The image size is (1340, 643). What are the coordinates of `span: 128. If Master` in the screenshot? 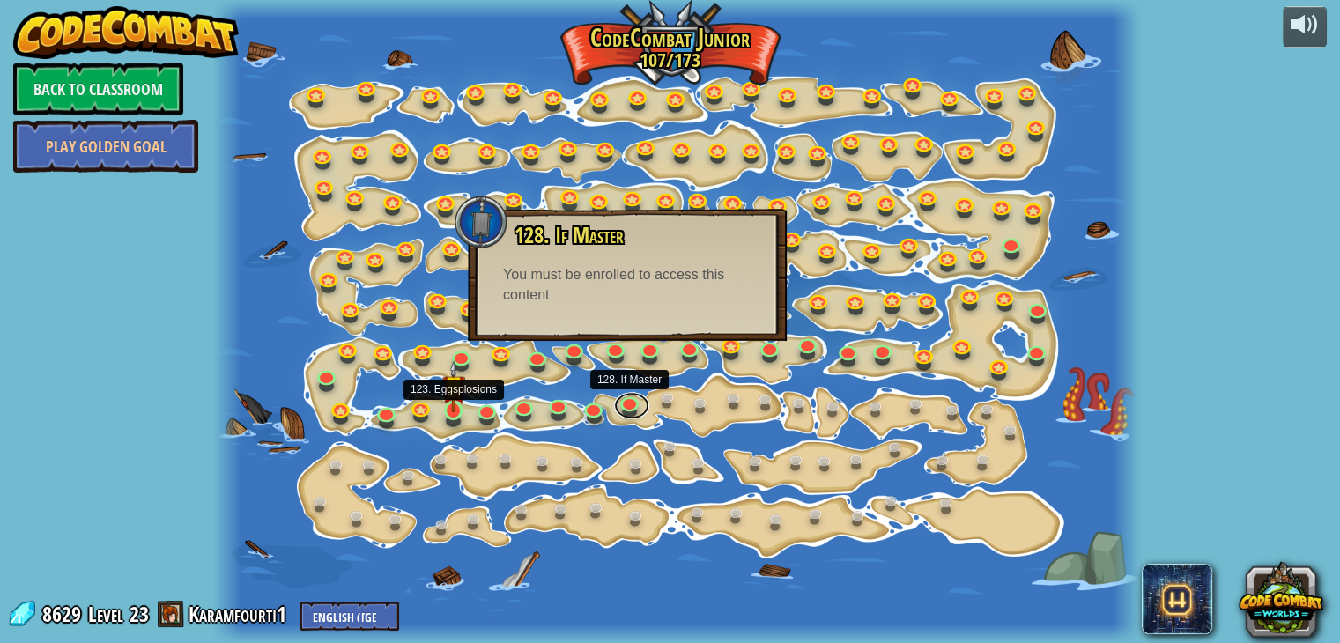 It's located at (569, 235).